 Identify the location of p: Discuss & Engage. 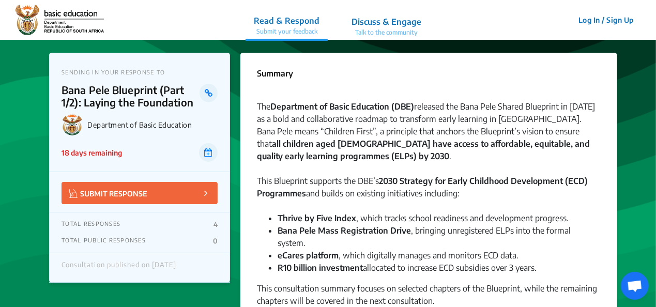
(386, 22).